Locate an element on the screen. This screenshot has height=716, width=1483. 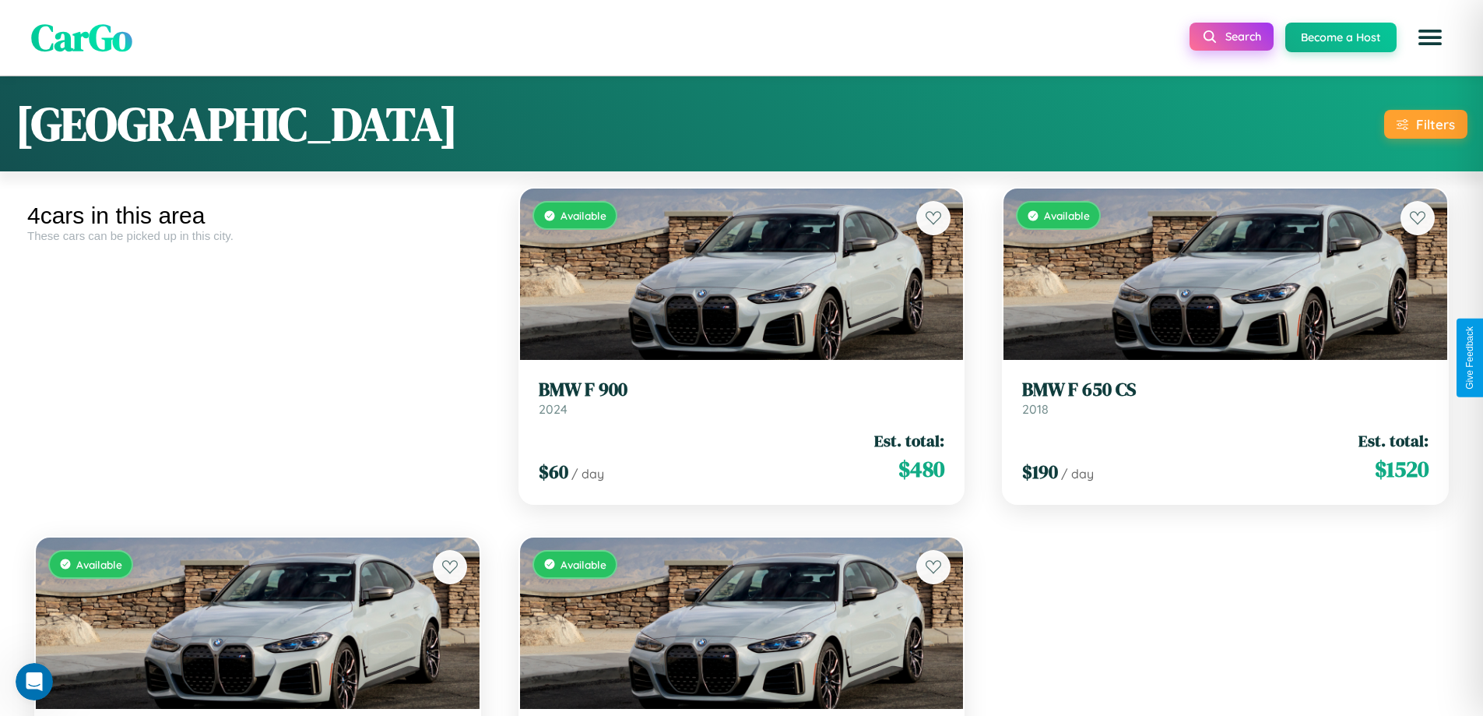
button: Search is located at coordinates (1232, 37).